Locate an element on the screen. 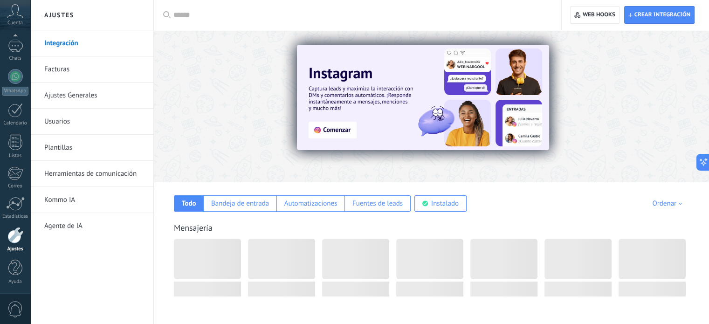  a: Ajustes Generales is located at coordinates (94, 96).